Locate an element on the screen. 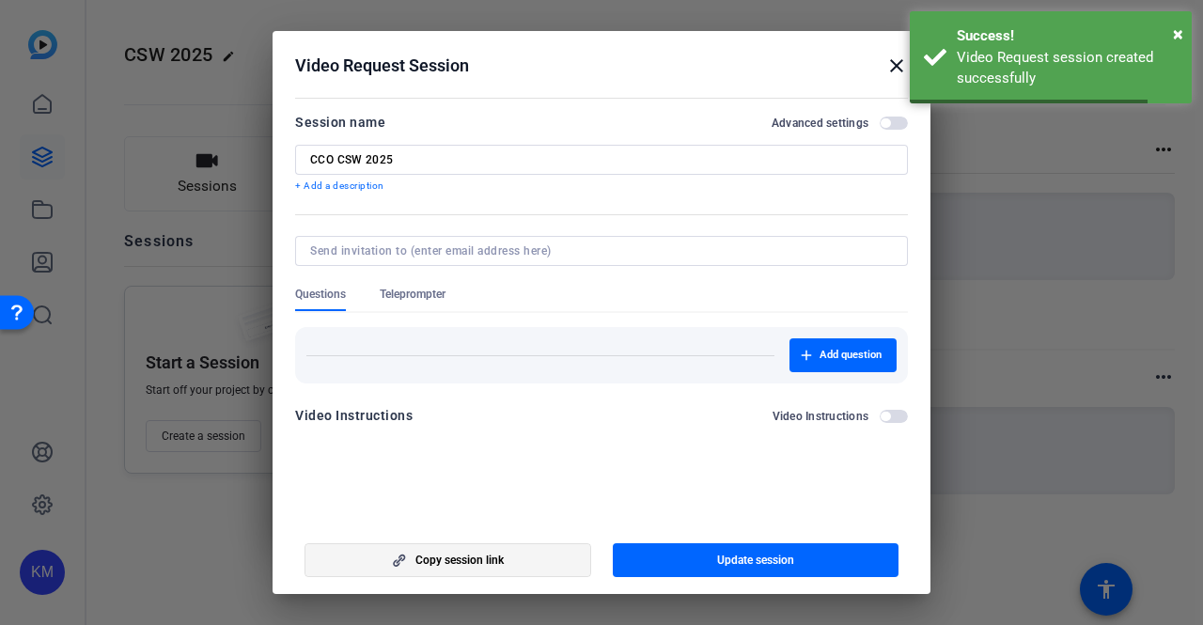 This screenshot has width=1203, height=625. span: Update session is located at coordinates (756, 560).